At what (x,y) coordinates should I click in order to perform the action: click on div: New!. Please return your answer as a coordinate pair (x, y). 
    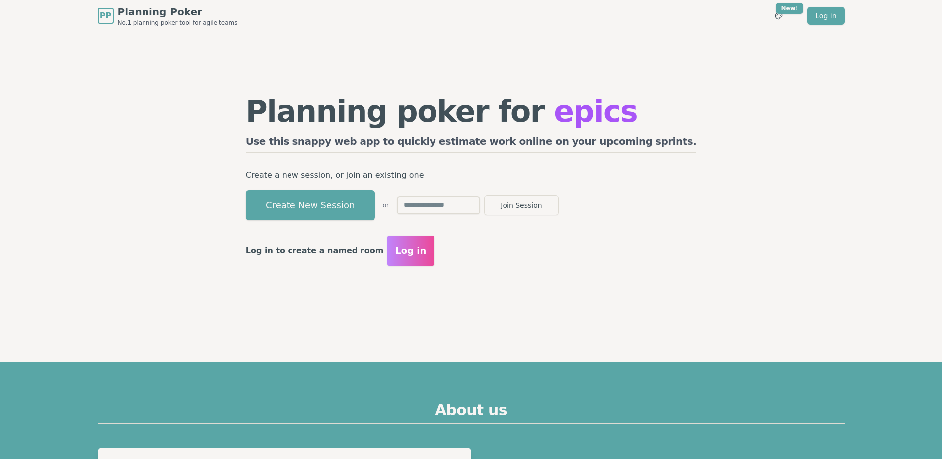
    Looking at the image, I should click on (790, 8).